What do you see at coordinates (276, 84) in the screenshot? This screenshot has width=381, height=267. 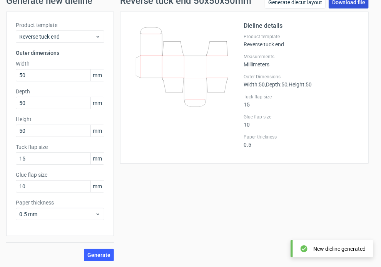 I see `span: , Depth : 50` at bounding box center [276, 84].